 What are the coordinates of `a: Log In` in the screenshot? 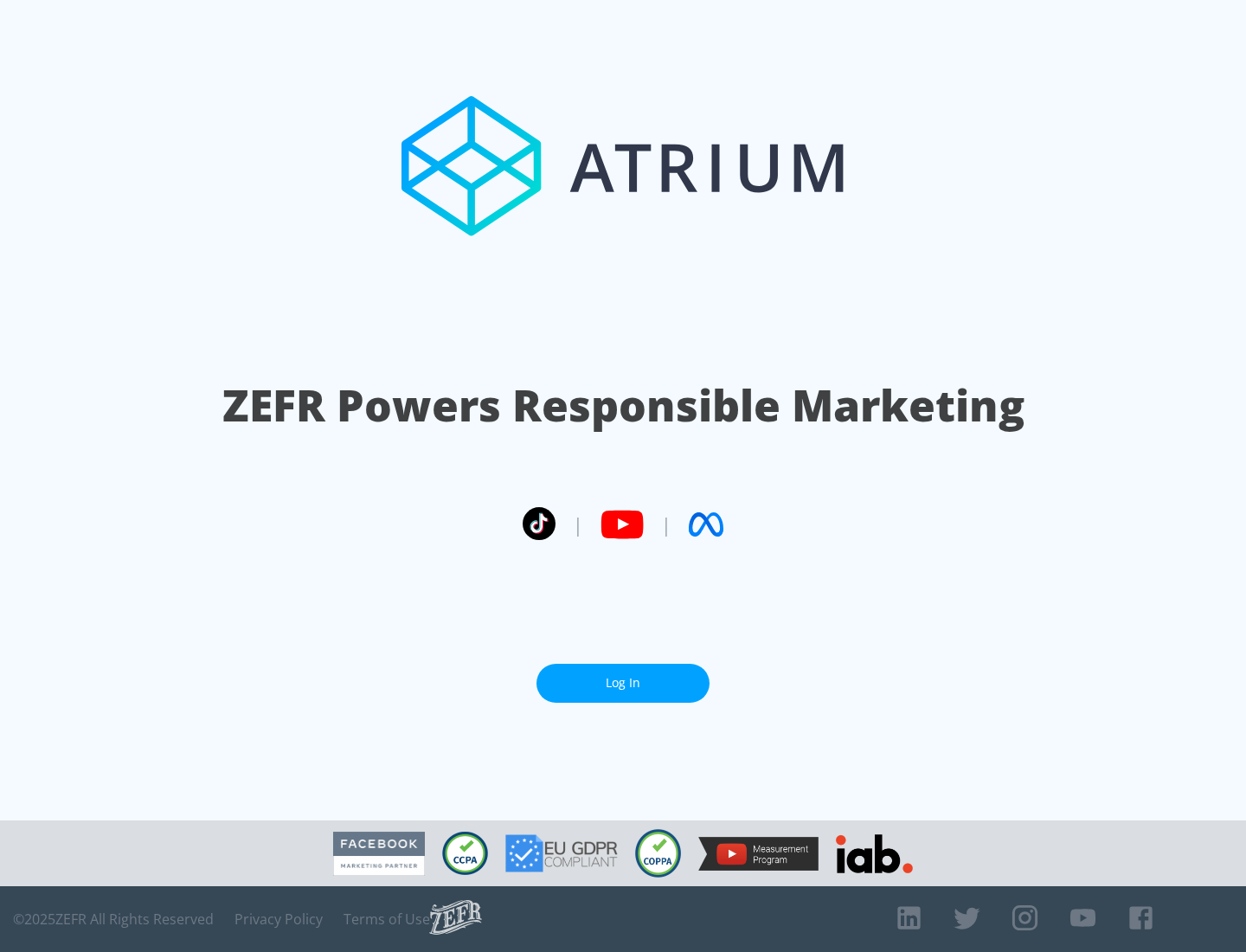 It's located at (623, 683).